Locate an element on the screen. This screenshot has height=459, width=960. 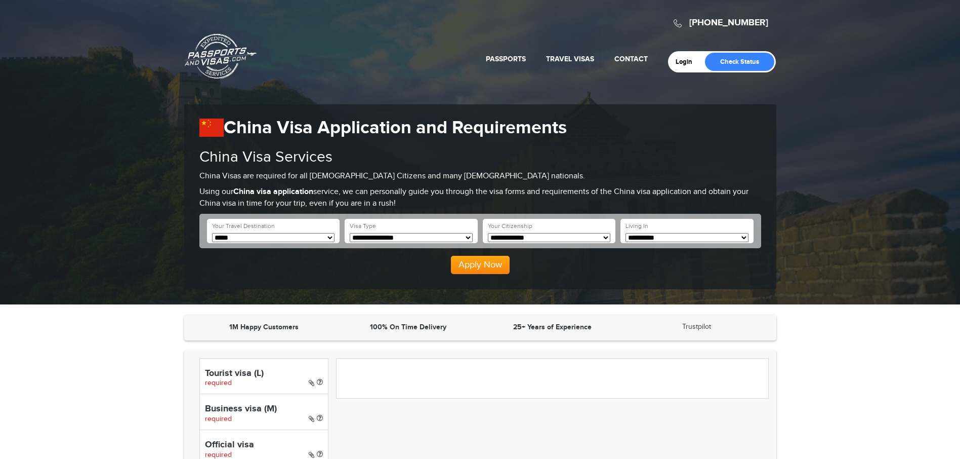
a: Travel Visas is located at coordinates (570, 59).